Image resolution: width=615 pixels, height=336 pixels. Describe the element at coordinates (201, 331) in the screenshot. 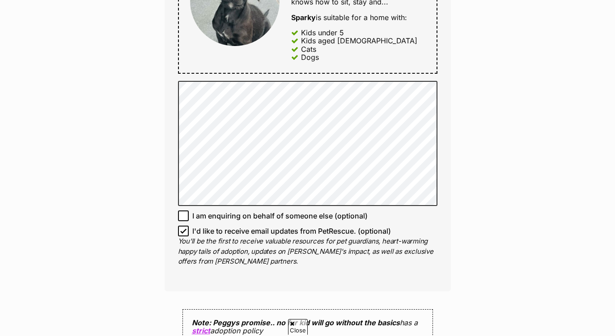

I see `a: strict` at that location.